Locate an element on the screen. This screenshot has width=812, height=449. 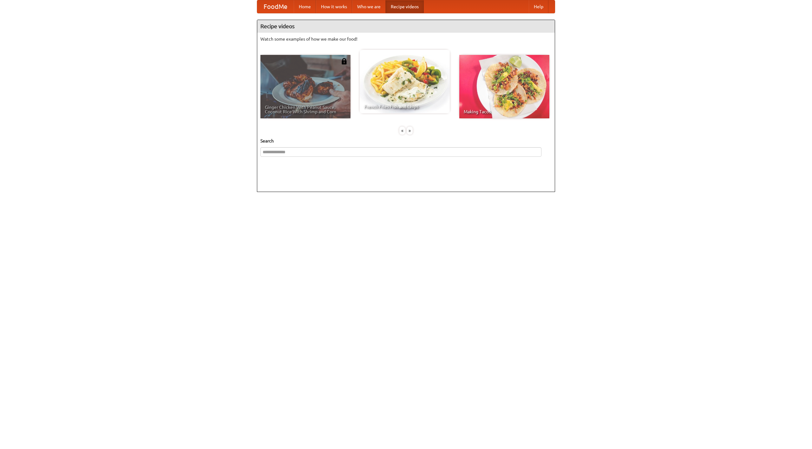
h4: Recipe videos is located at coordinates (406, 26).